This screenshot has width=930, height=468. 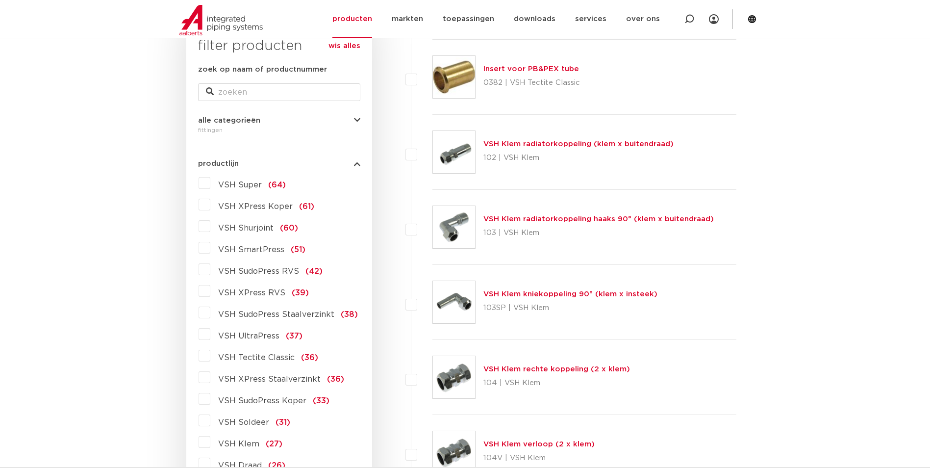 I want to click on span: (42), so click(x=314, y=271).